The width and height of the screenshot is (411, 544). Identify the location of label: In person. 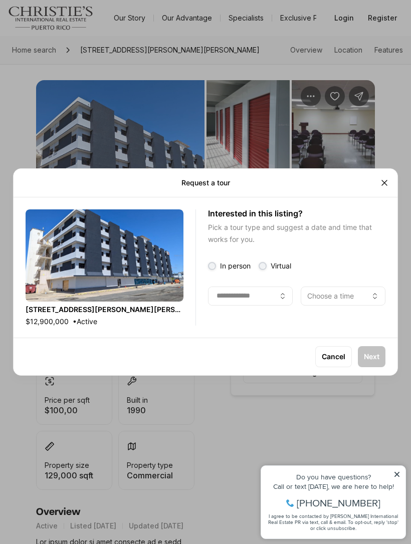
(235, 266).